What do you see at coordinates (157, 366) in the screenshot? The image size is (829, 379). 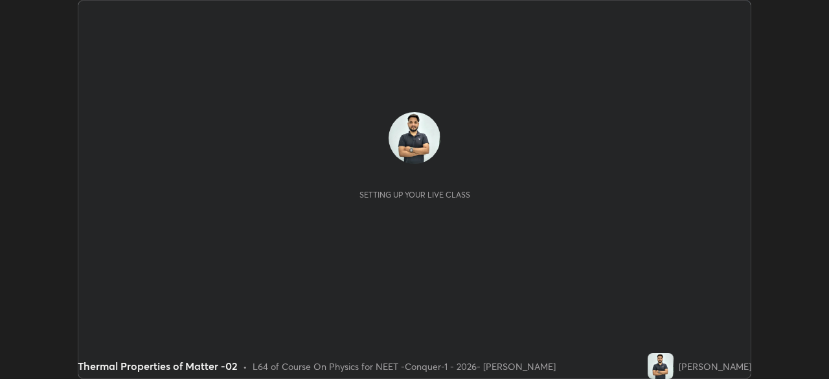 I see `div: Thermal Properties of Matter -02` at bounding box center [157, 366].